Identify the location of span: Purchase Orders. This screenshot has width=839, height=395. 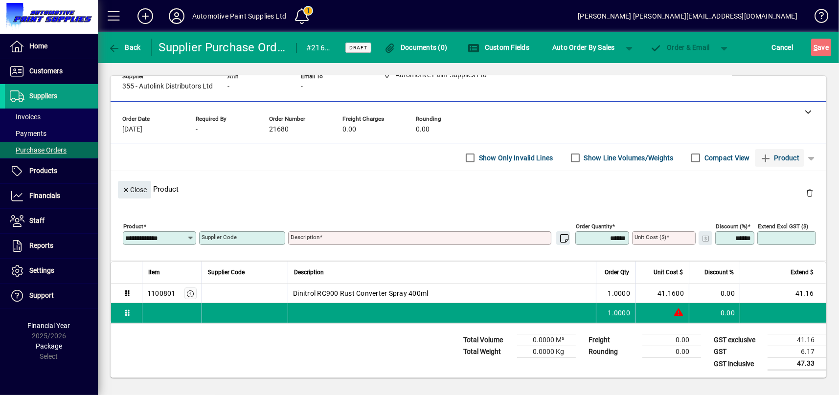
(38, 150).